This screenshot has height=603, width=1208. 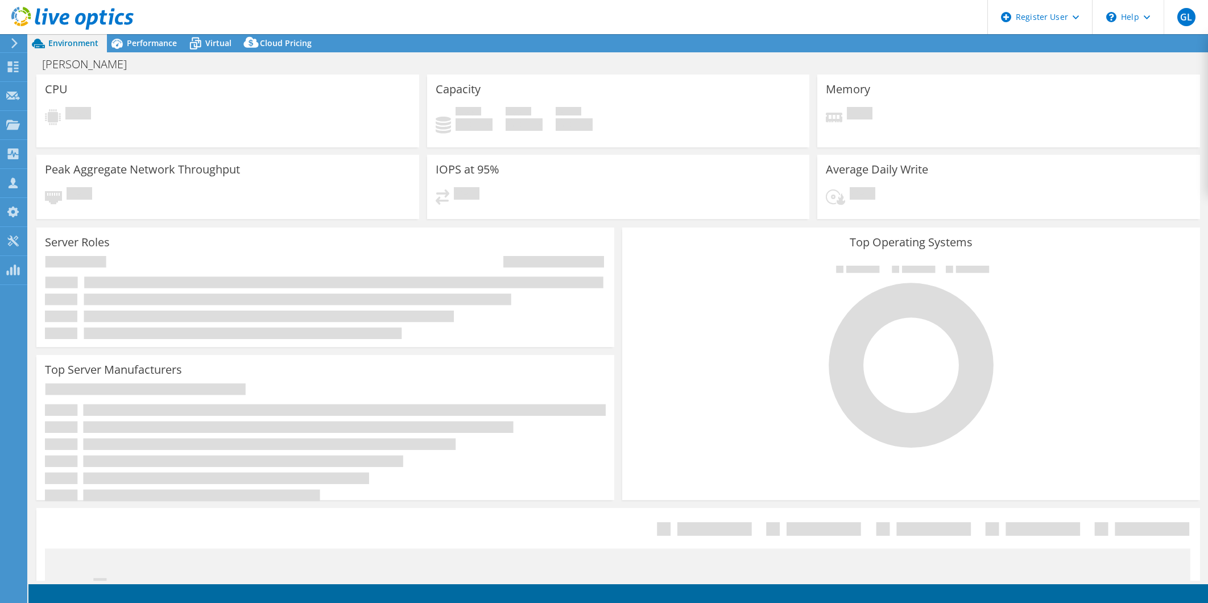 I want to click on span: Total, so click(x=568, y=113).